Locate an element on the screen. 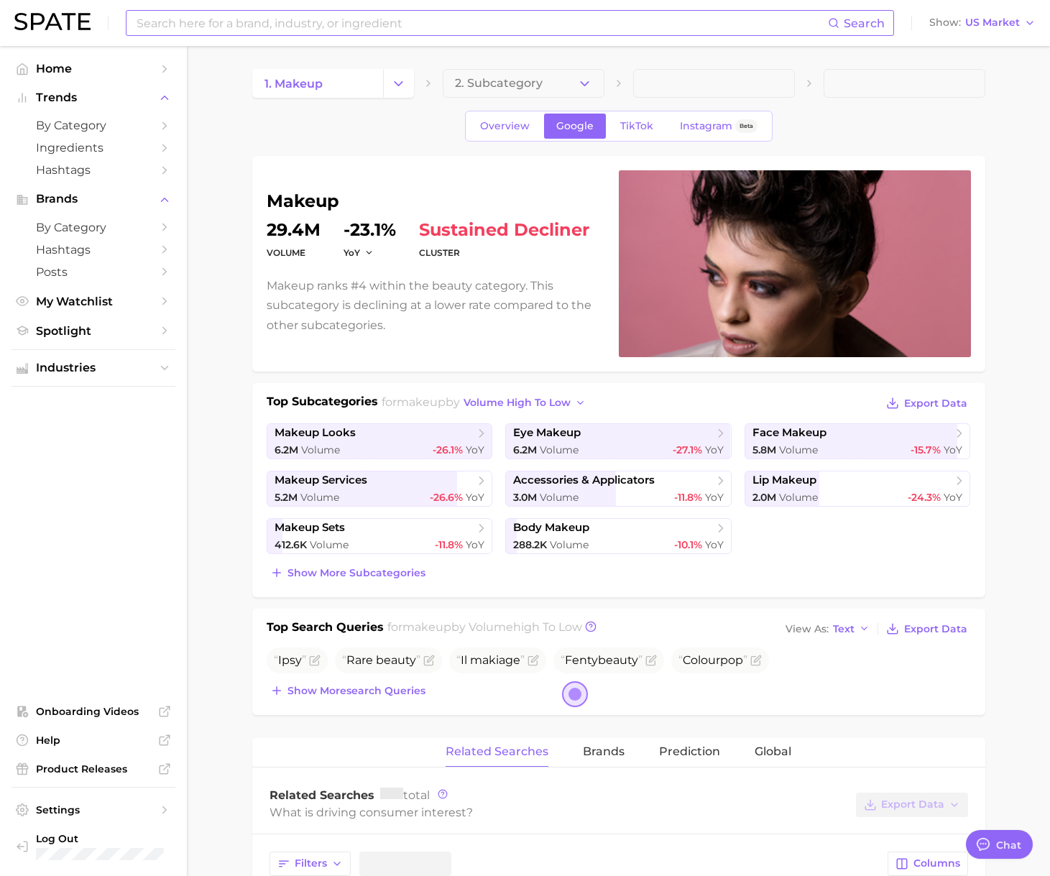 Image resolution: width=1050 pixels, height=876 pixels. span: 5.8m is located at coordinates (764, 450).